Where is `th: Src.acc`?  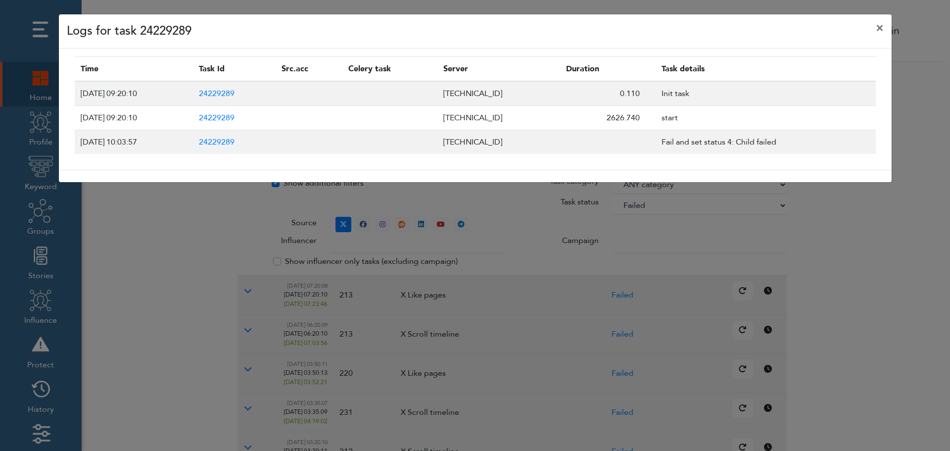
th: Src.acc is located at coordinates (309, 69).